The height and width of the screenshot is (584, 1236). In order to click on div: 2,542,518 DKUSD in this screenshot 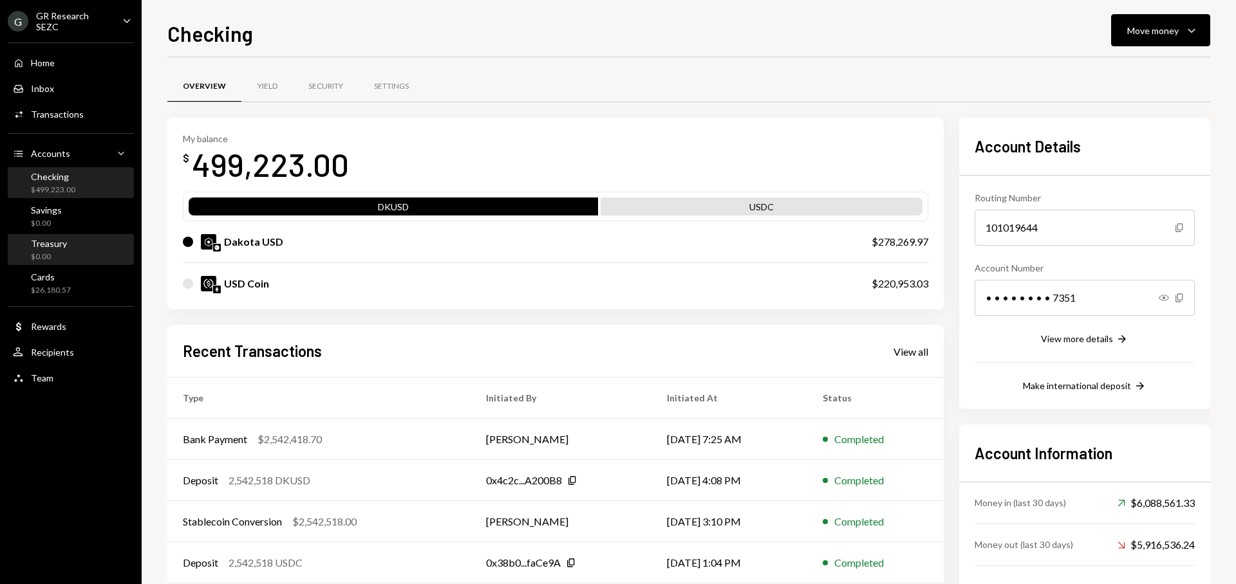, I will do `click(269, 481)`.